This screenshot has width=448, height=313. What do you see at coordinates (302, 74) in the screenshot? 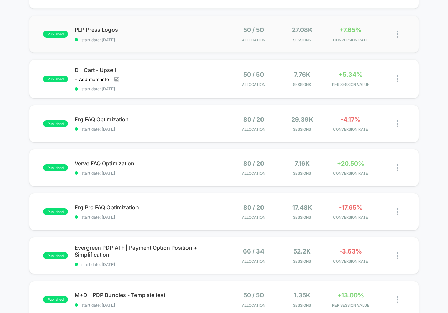
I see `span: 7.76k` at bounding box center [302, 74].